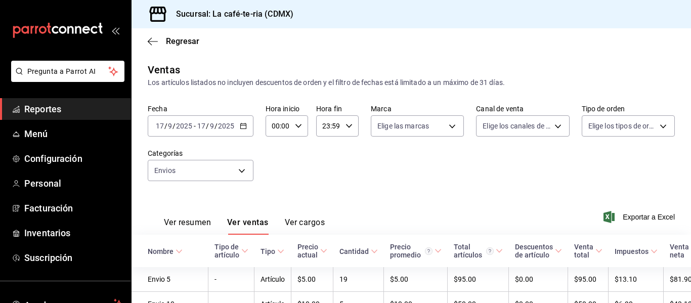 Image resolution: width=691 pixels, height=303 pixels. What do you see at coordinates (165, 170) in the screenshot?
I see `span: Envios` at bounding box center [165, 170].